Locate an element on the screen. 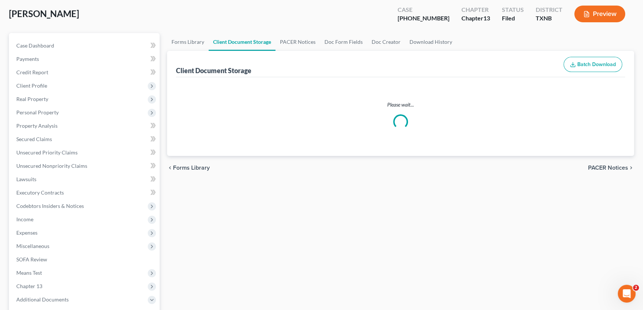 Image resolution: width=643 pixels, height=310 pixels. span: SOFA Review is located at coordinates (32, 259).